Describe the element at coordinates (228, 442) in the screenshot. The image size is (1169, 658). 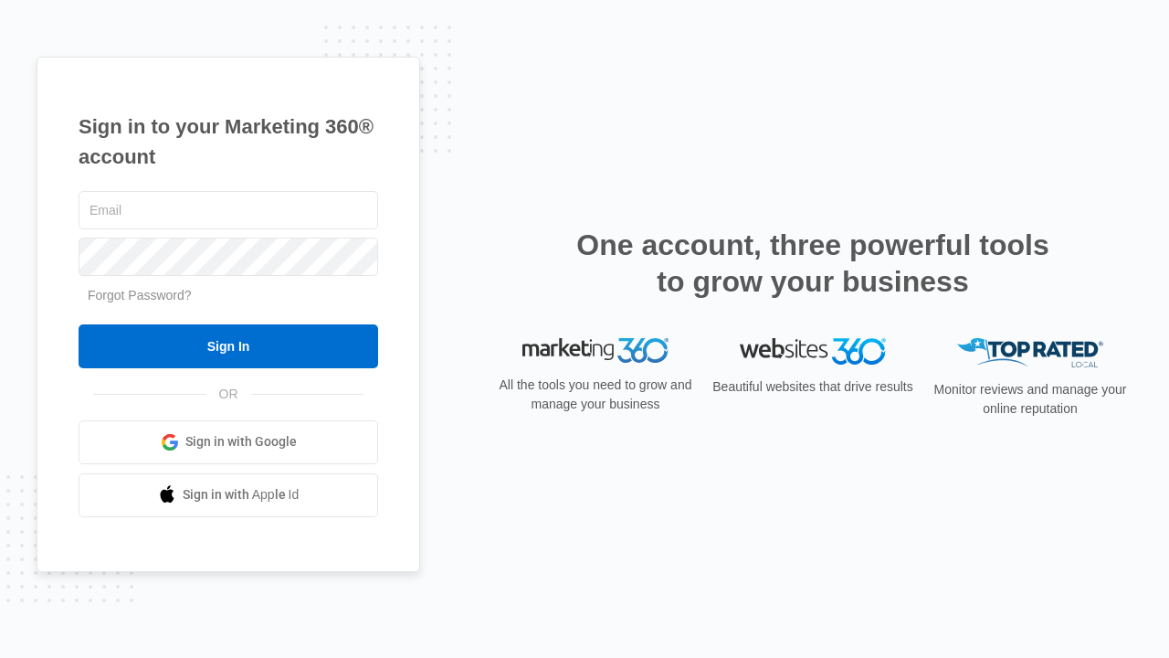
I see `a: Sign in with Google` at that location.